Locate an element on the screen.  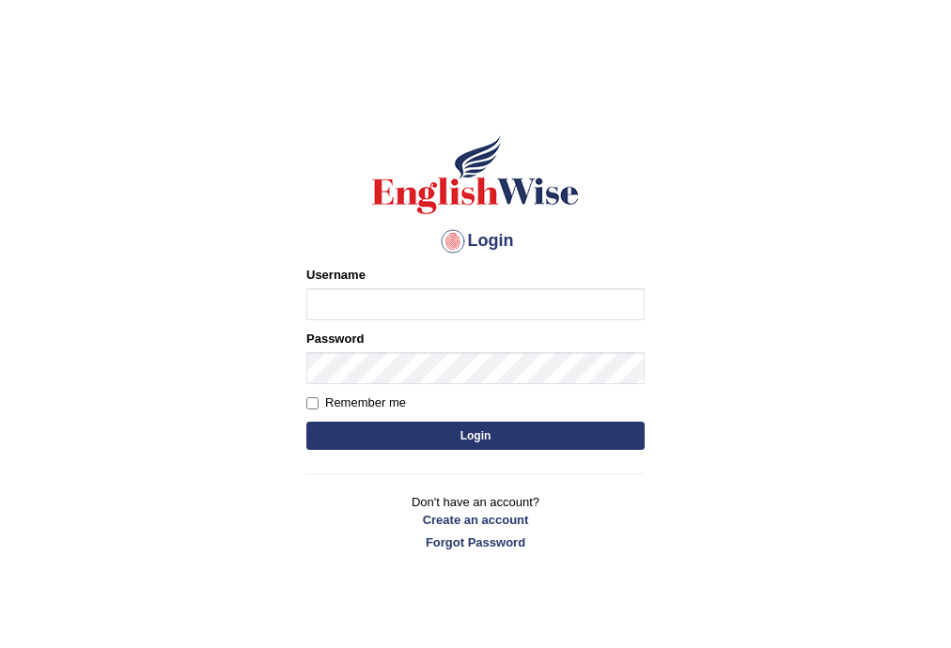
label: Password is located at coordinates (334, 338).